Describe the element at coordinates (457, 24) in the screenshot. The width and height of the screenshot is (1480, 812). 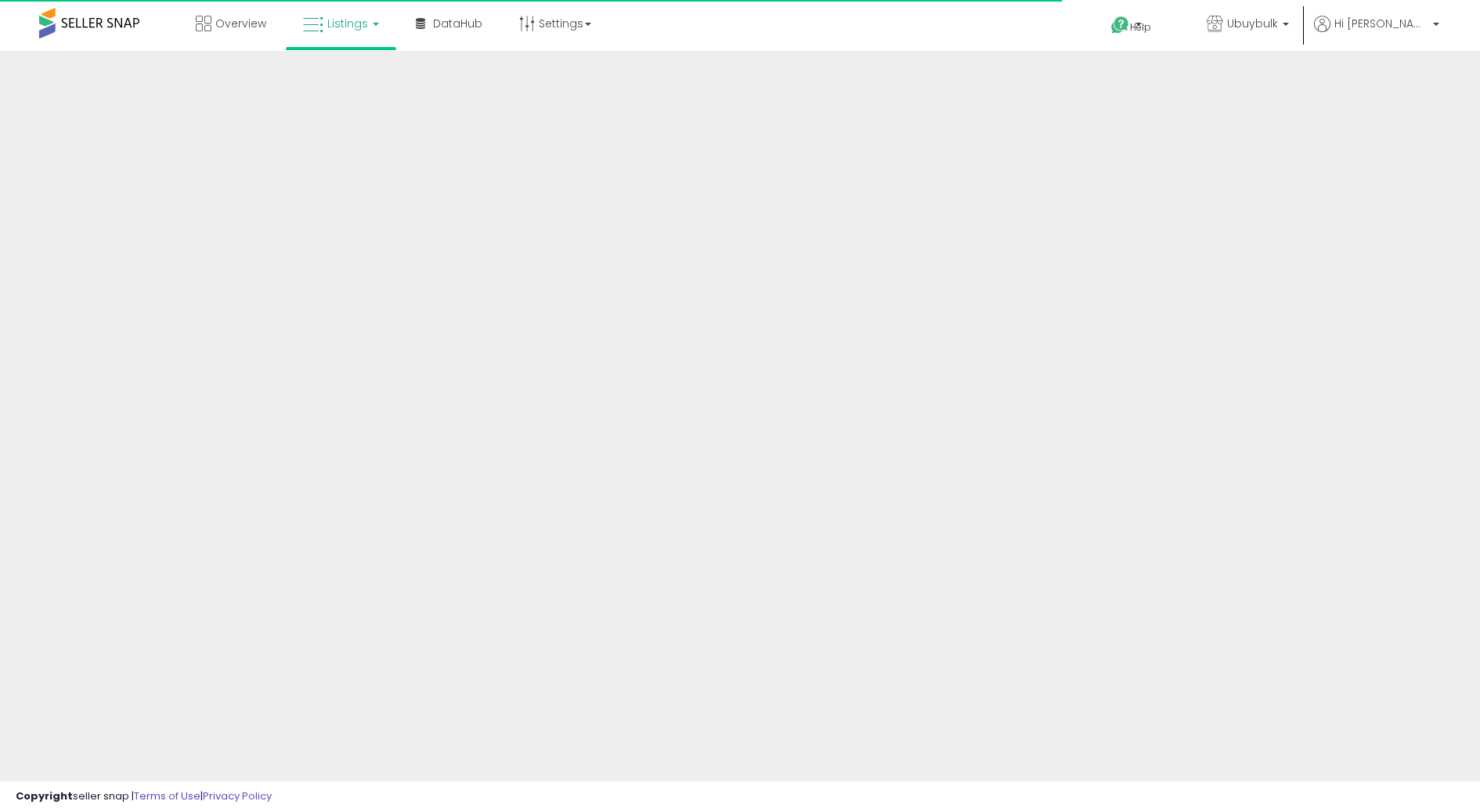
I see `span: DataHub` at that location.